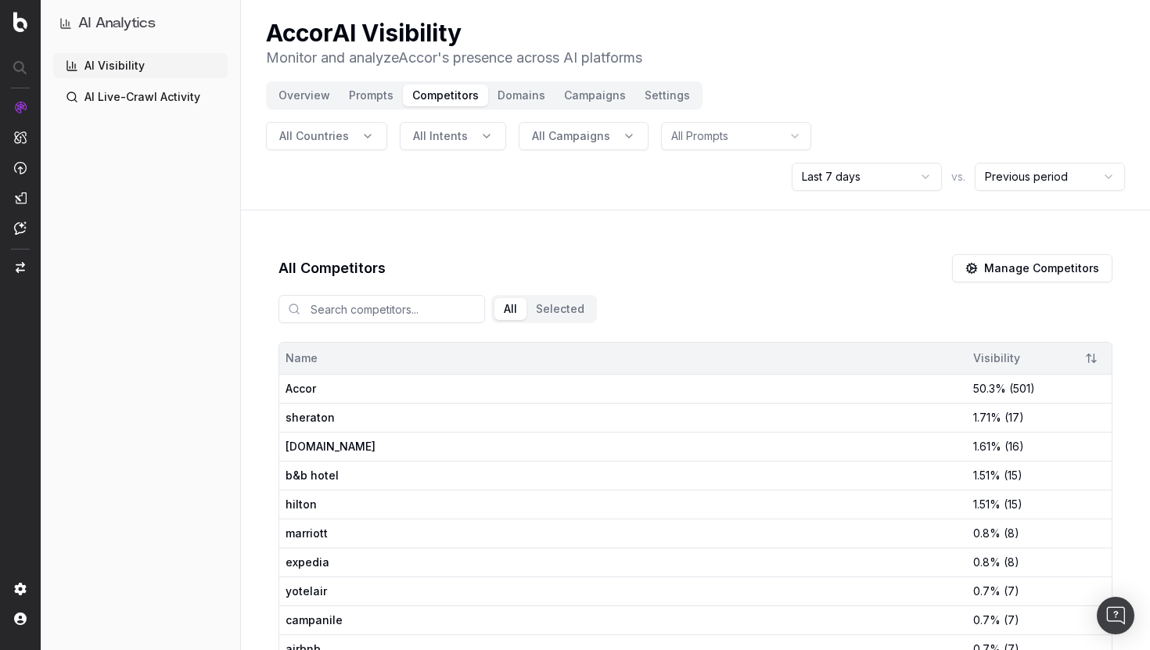  I want to click on button: Settings, so click(668, 95).